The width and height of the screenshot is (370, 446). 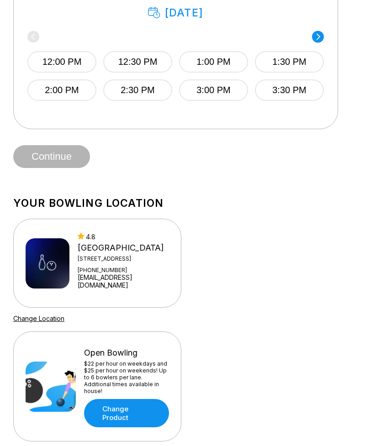 What do you see at coordinates (126, 377) in the screenshot?
I see `div: $22 per hour on weekdays and $25 per hour on weekends! Up to 6 bowlers per lane. Additional times...` at bounding box center [126, 377].